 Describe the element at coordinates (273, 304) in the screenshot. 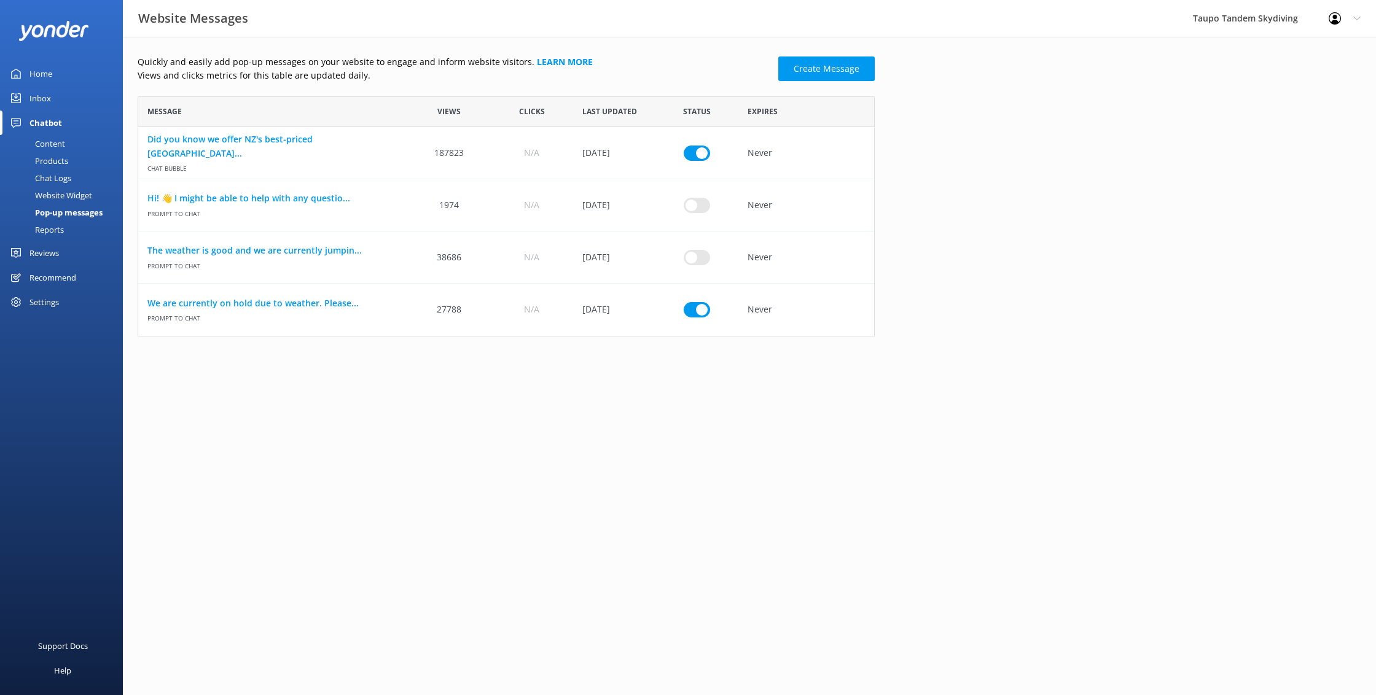

I see `a: We are currently on hold due to weather. Please...` at that location.